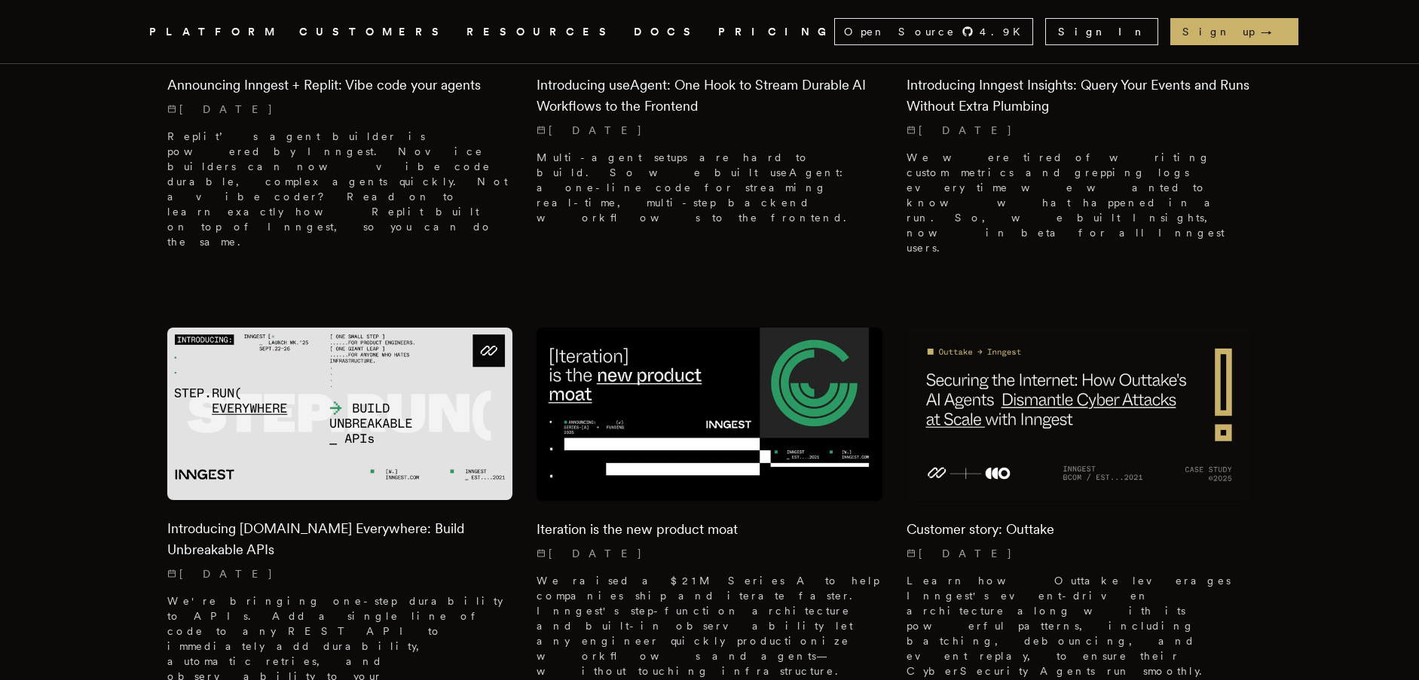  Describe the element at coordinates (709, 188) in the screenshot. I see `p: Multi-agent setups are hard to build. So we built useAgent: a one-line code for streaming real-ti...` at that location.